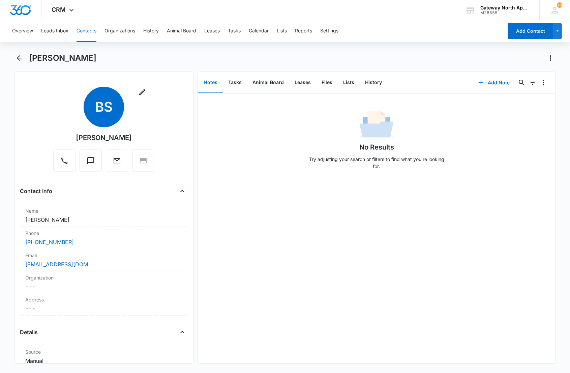 This screenshot has width=570, height=373. I want to click on p: Try adjusting your search or filters to find what you’re looking for., so click(377, 163).